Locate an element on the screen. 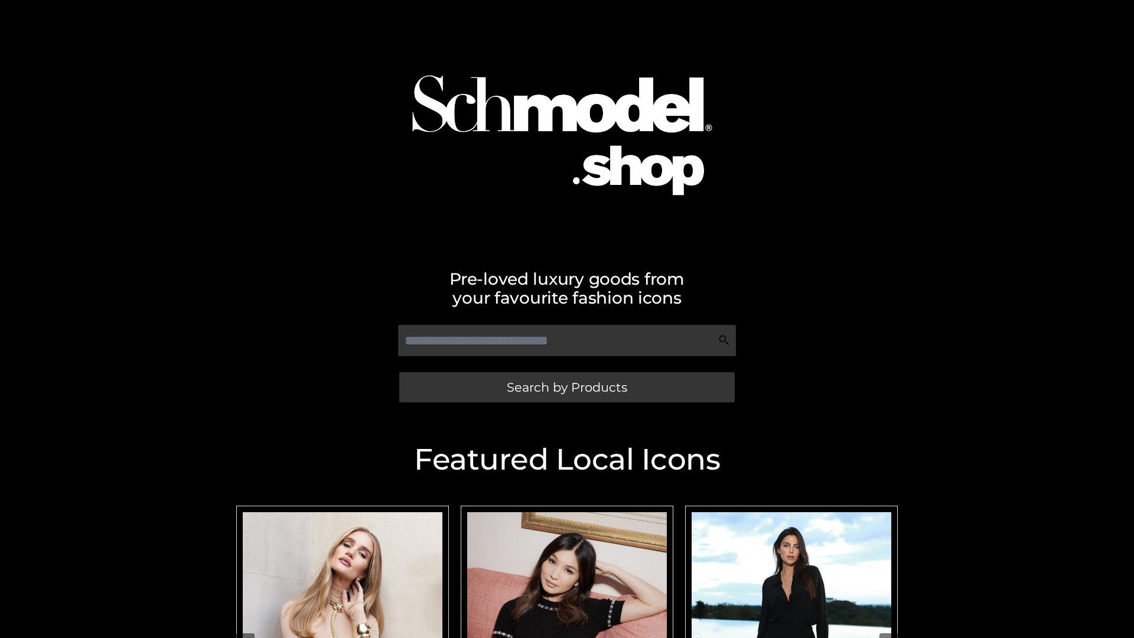 This screenshot has width=1134, height=638. h2: Featured Local Icons​ is located at coordinates (567, 460).